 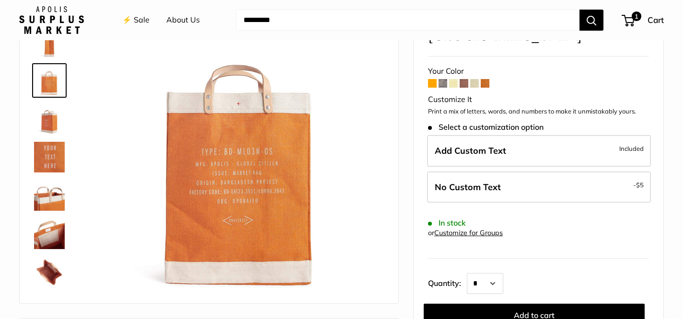 What do you see at coordinates (656, 20) in the screenshot?
I see `span: Cart` at bounding box center [656, 20].